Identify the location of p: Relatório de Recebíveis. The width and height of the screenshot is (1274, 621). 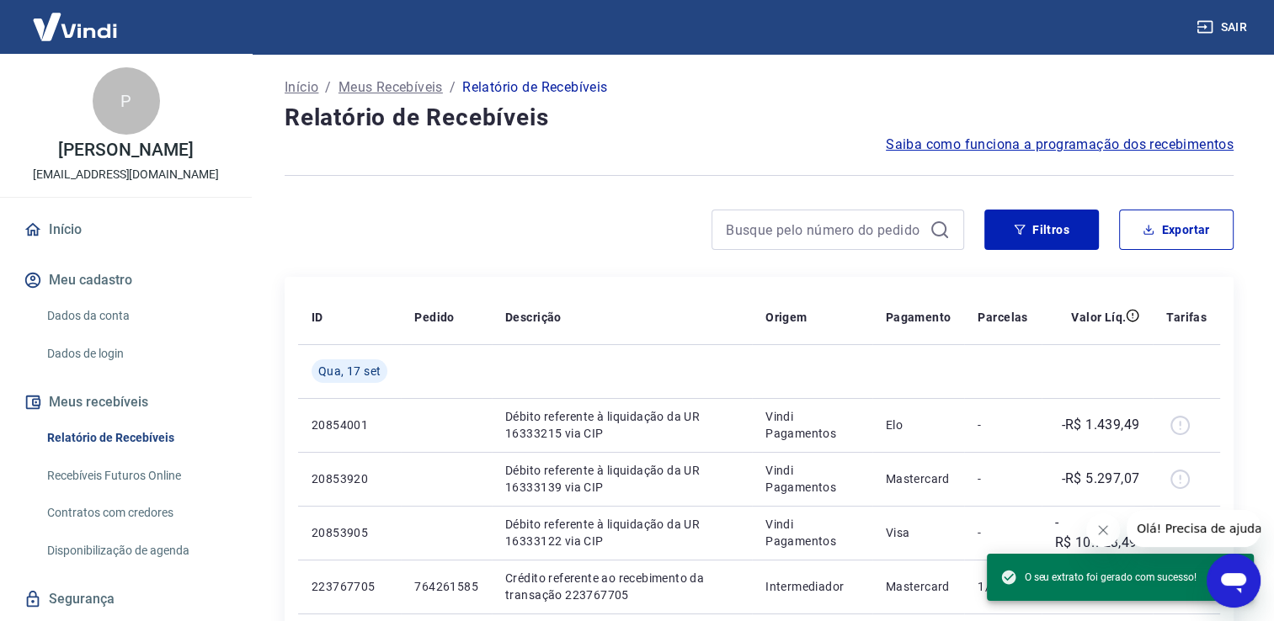
(535, 88).